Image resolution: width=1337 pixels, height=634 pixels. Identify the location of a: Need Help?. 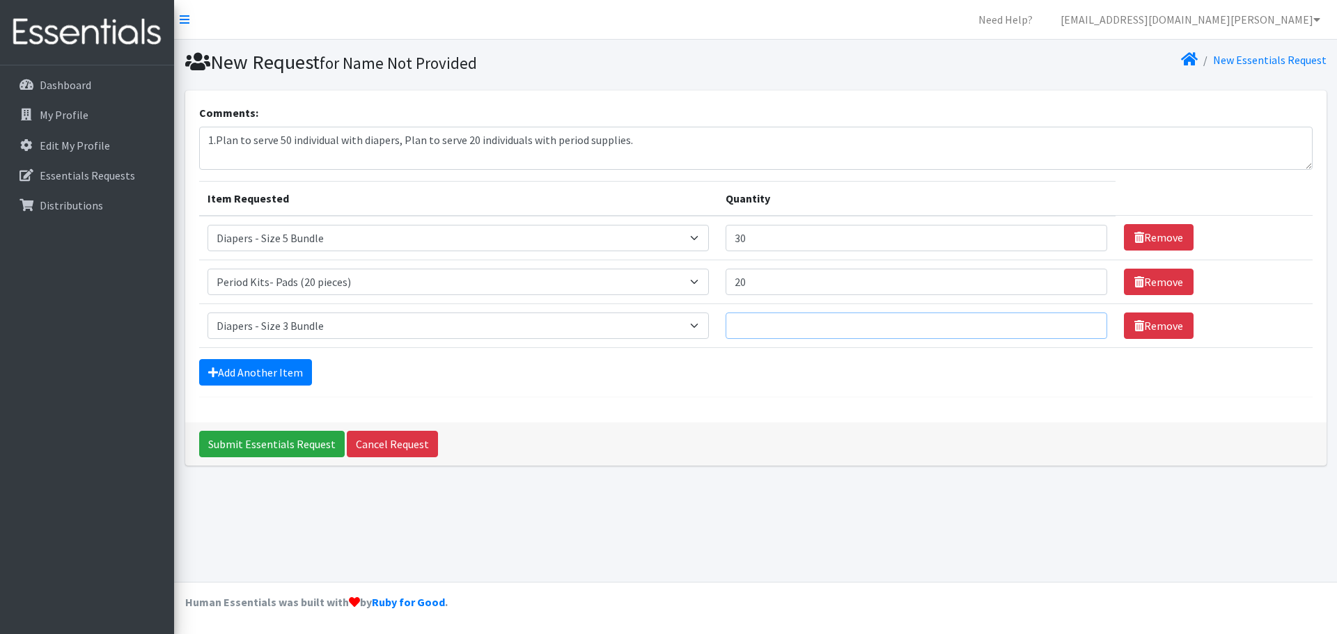
(1006, 19).